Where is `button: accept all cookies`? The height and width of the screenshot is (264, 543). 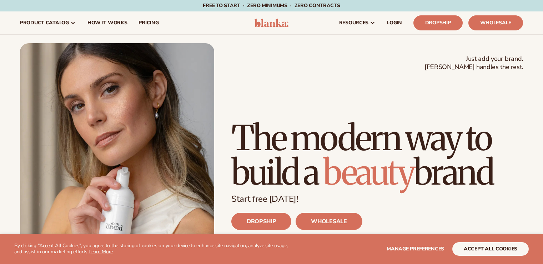
button: accept all cookies is located at coordinates (491, 249).